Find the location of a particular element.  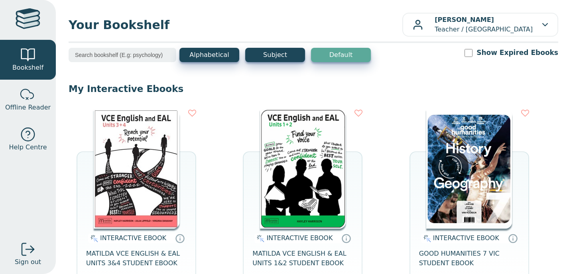

span: Help Centre is located at coordinates (28, 147).